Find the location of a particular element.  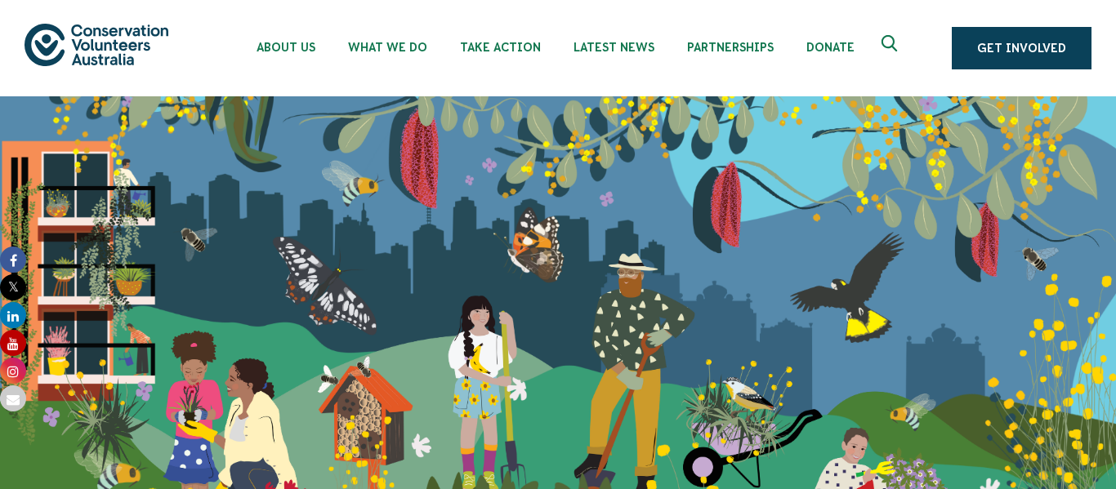

span: Donate is located at coordinates (830, 47).